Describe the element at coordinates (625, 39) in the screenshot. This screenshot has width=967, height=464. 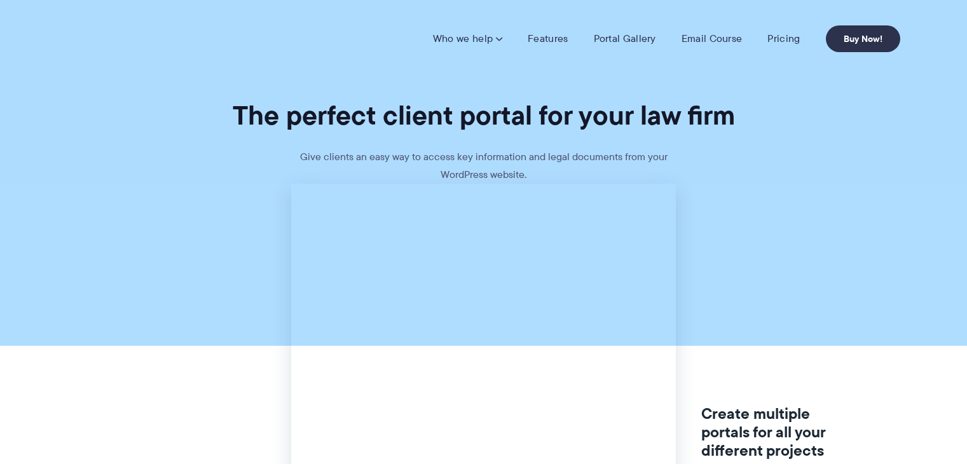
I see `a: Portal Gallery` at that location.